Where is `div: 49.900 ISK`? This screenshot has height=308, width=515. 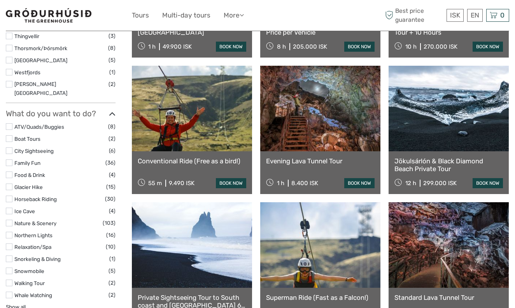 div: 49.900 ISK is located at coordinates (177, 47).